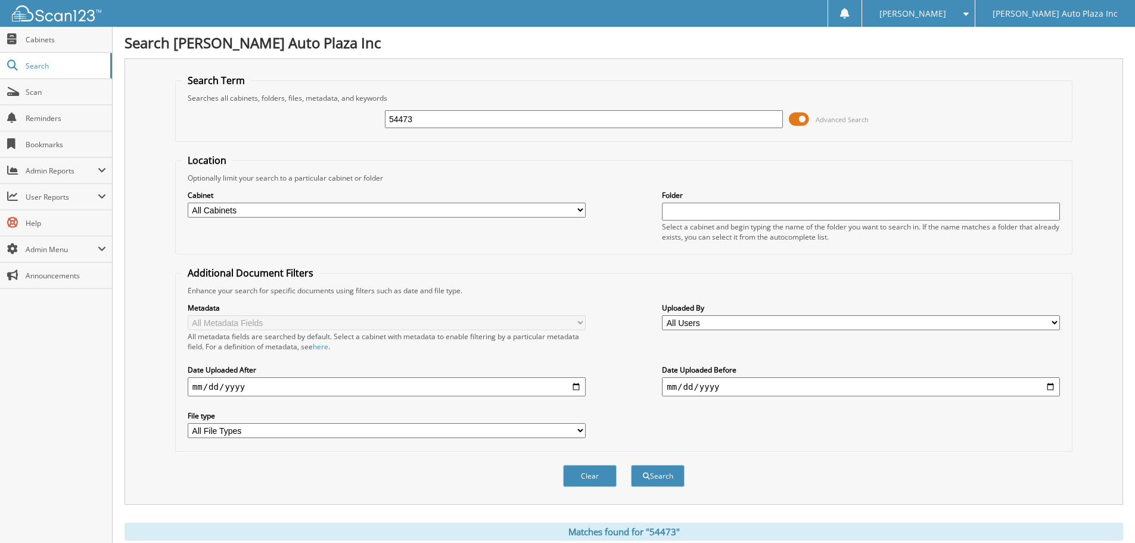 This screenshot has width=1135, height=543. I want to click on button: Search, so click(658, 476).